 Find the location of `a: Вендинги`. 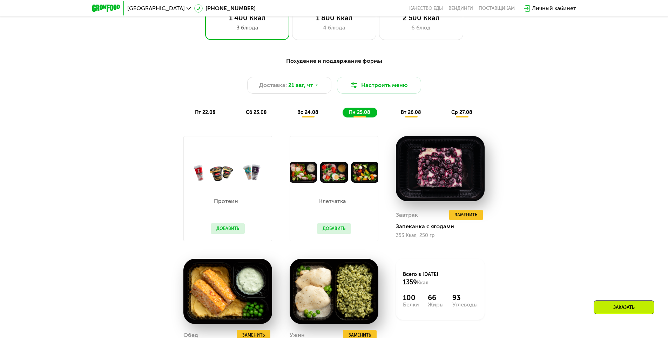

a: Вендинги is located at coordinates (461, 8).